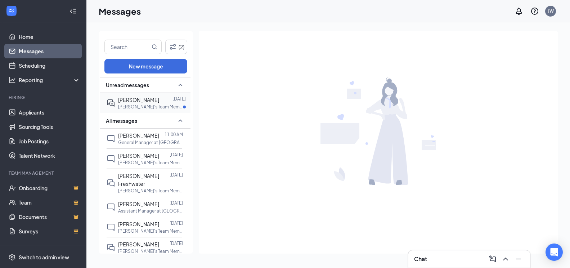 Image resolution: width=570 pixels, height=268 pixels. What do you see at coordinates (49, 112) in the screenshot?
I see `a: Applicants` at bounding box center [49, 112].